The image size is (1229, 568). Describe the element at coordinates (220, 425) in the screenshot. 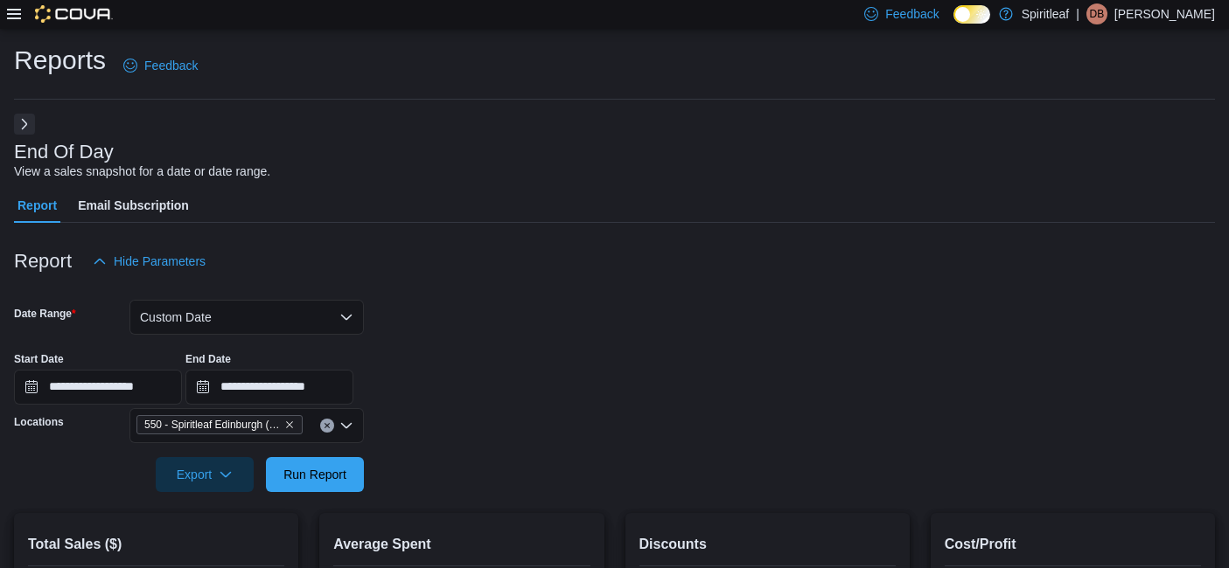

I see `span: 550 - Spiritleaf Edinburgh (South Guelph)` at that location.